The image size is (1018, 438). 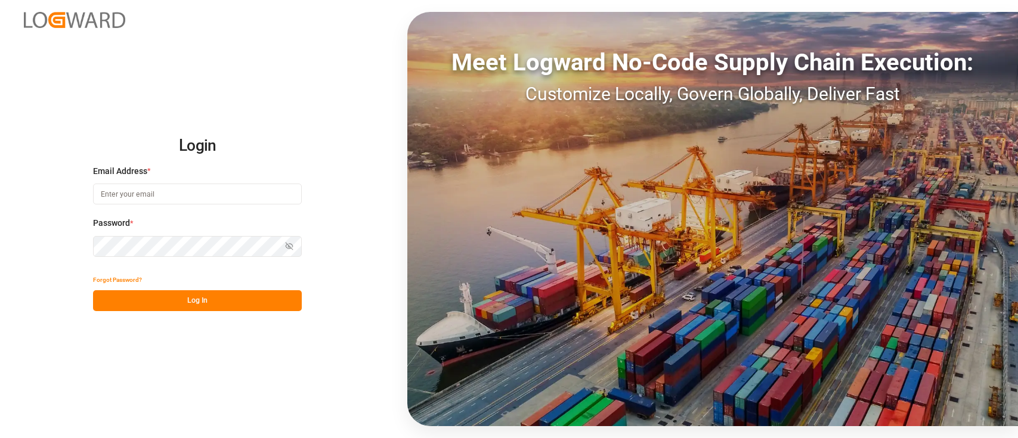 I want to click on h2: Login, so click(x=197, y=146).